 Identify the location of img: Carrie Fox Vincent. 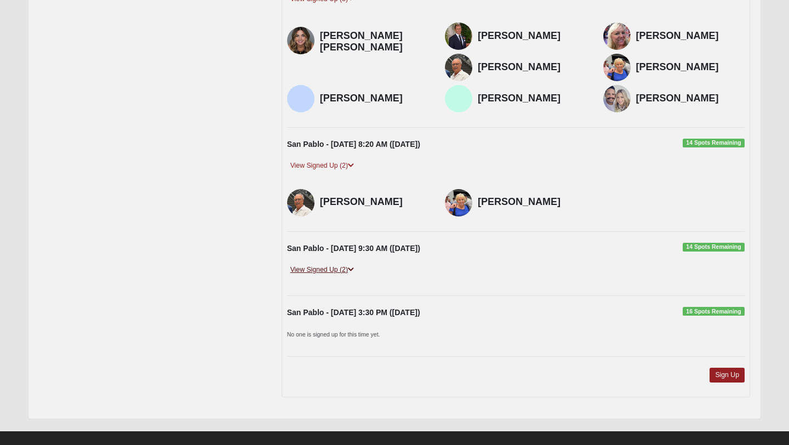
(301, 41).